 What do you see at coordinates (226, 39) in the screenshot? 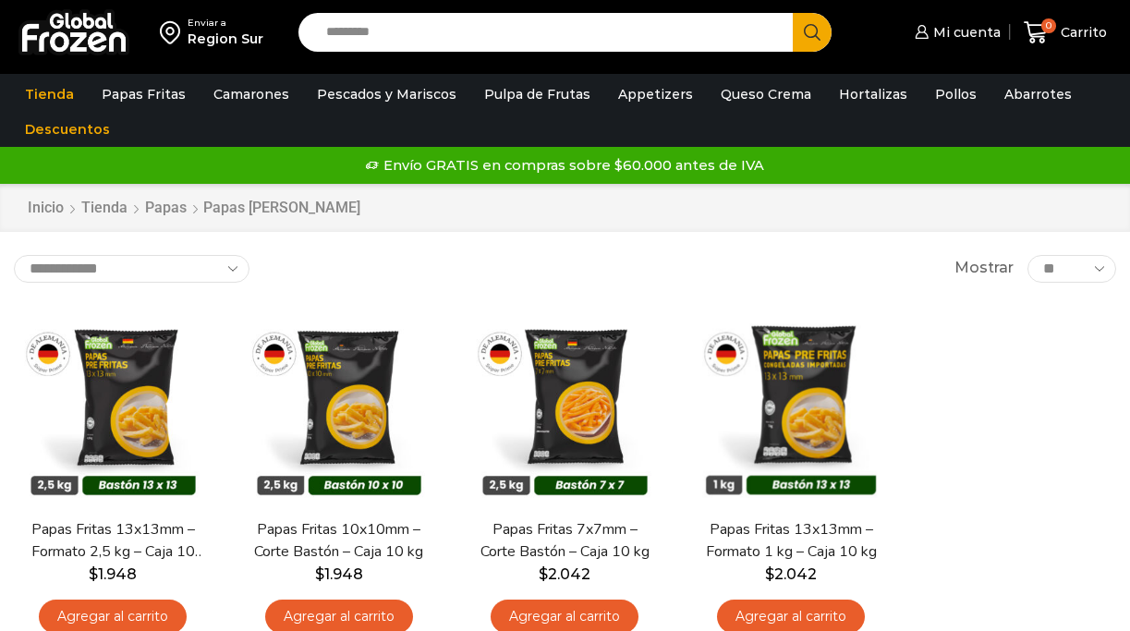
I see `div: Region Sur` at bounding box center [226, 39].